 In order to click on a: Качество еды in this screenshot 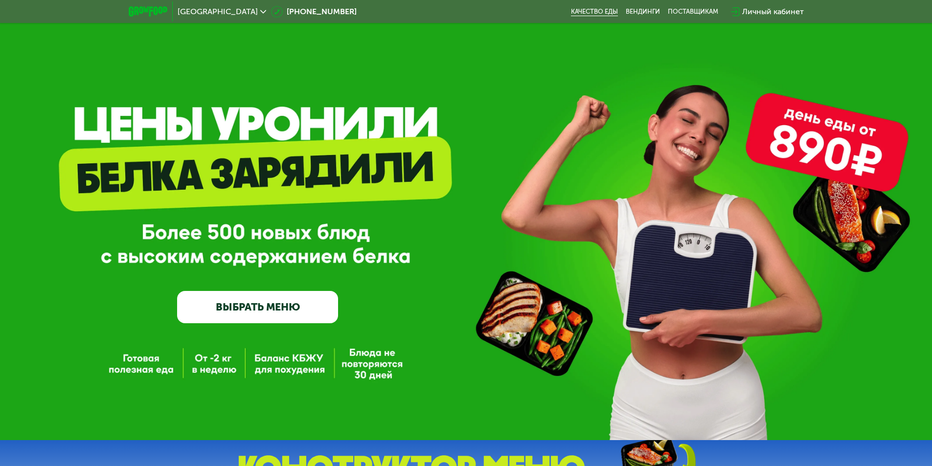, I will do `click(595, 12)`.